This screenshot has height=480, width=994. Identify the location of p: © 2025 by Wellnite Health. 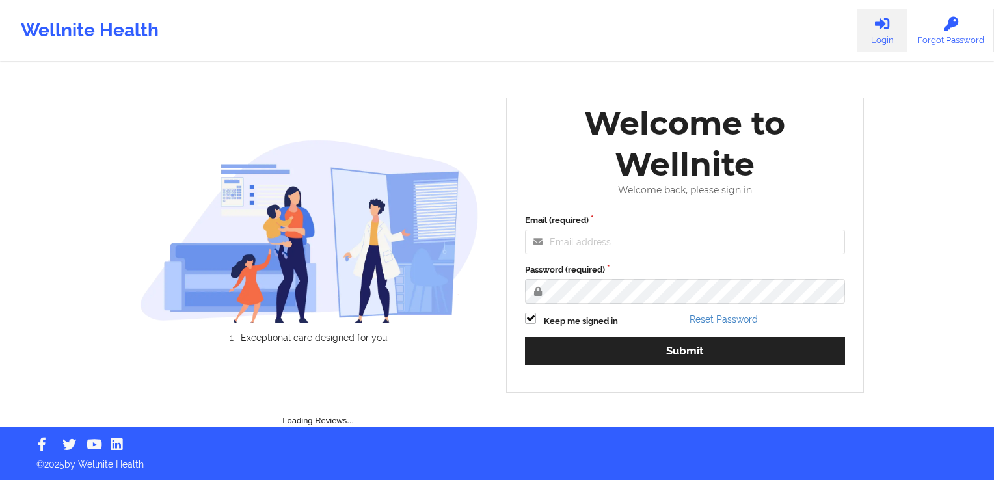
(497, 460).